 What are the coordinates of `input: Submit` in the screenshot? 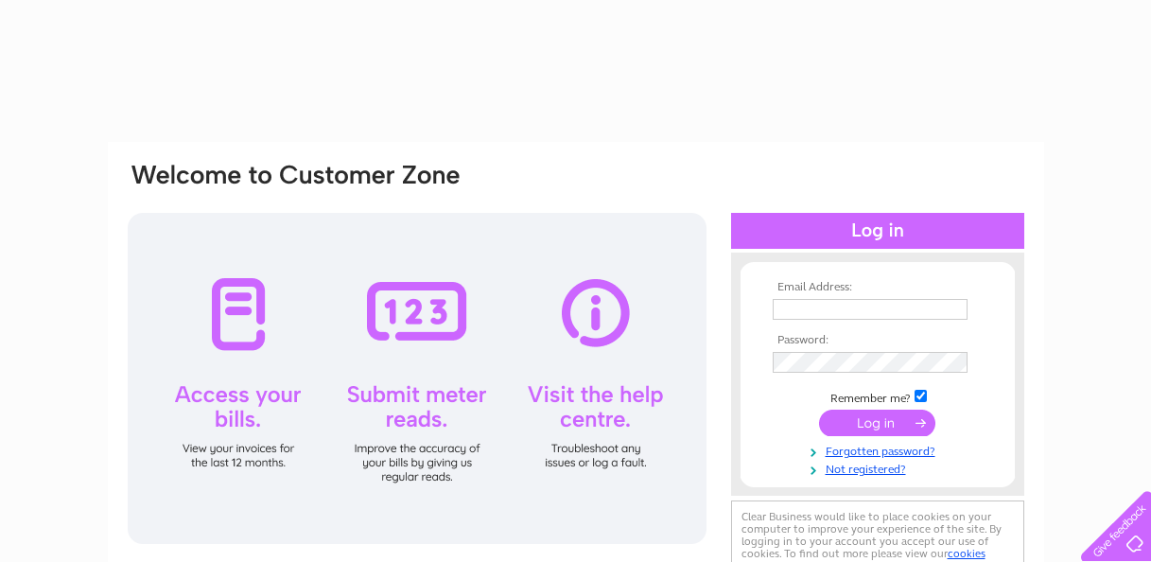 It's located at (877, 423).